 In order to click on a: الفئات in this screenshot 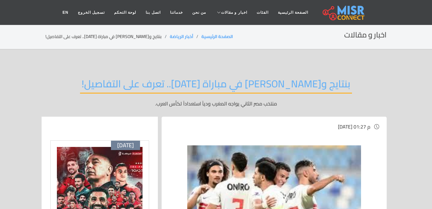, I will do `click(262, 12)`.